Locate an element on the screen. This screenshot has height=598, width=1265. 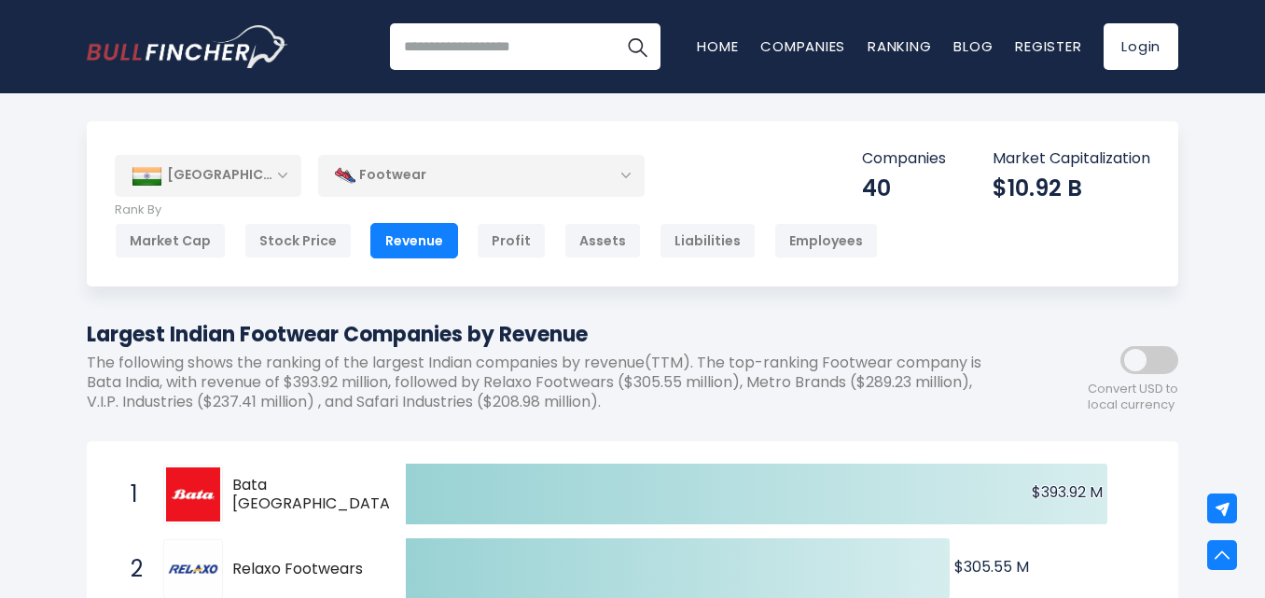
span: Convert USD to local currency is located at coordinates (1133, 397).